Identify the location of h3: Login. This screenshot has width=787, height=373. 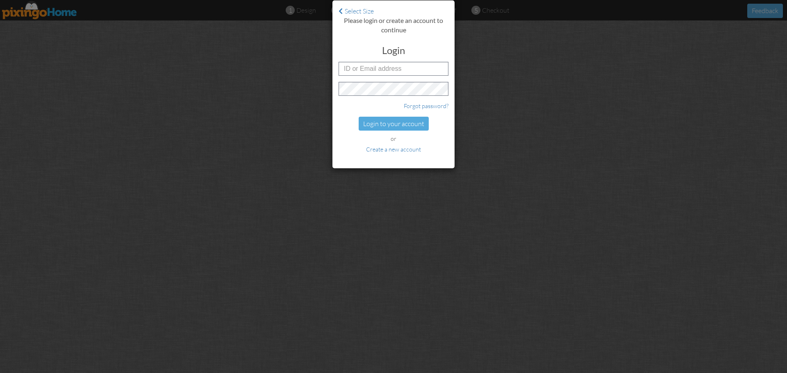
(394, 50).